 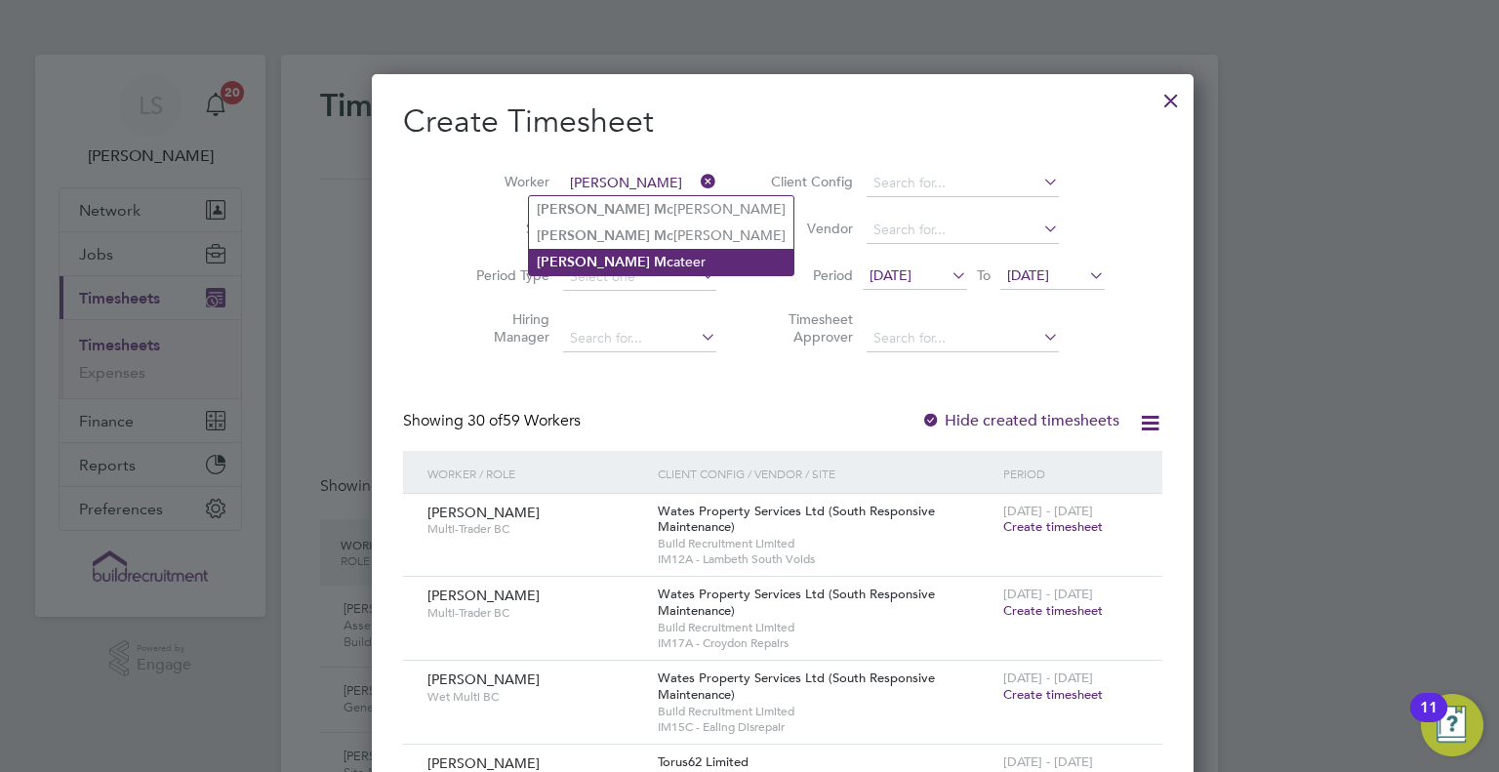 I want to click on label: Hide created timesheets, so click(x=1020, y=421).